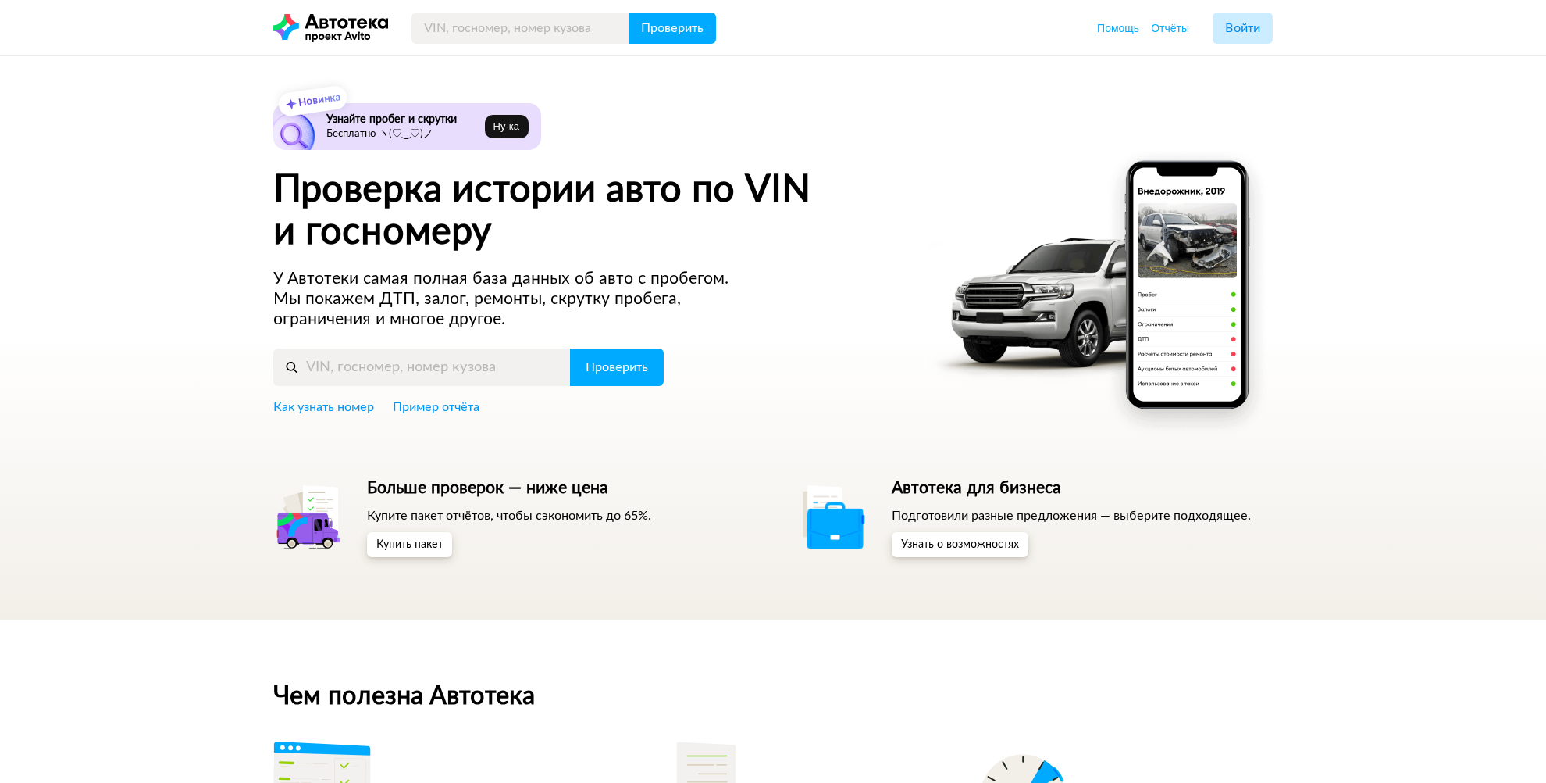 This screenshot has height=783, width=1546. What do you see at coordinates (1118, 28) in the screenshot?
I see `span: Помощь` at bounding box center [1118, 28].